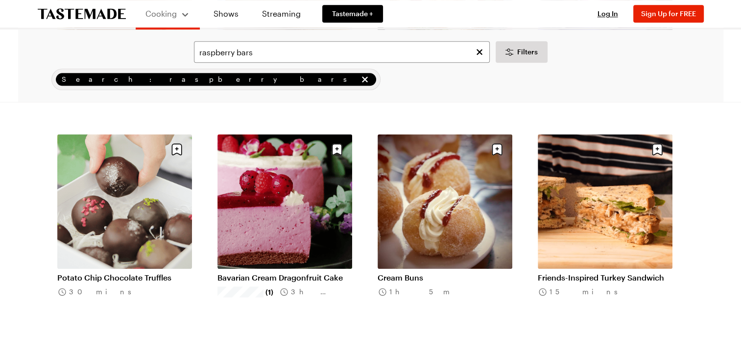 The width and height of the screenshot is (741, 354). What do you see at coordinates (124, 278) in the screenshot?
I see `a: Potato Chip Chocolate Truffles` at bounding box center [124, 278].